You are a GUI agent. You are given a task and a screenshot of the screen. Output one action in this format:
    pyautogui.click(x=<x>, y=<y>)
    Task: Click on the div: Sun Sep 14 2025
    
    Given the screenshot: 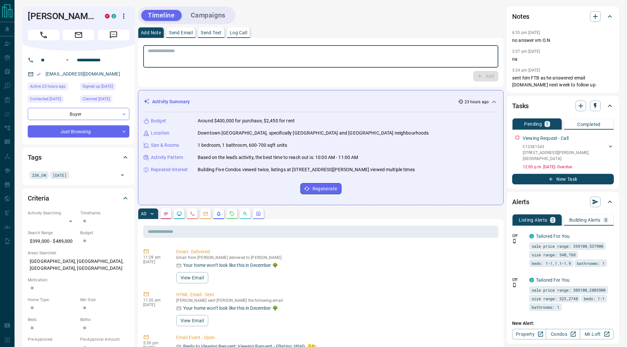 What is the action you would take?
    pyautogui.click(x=52, y=87)
    